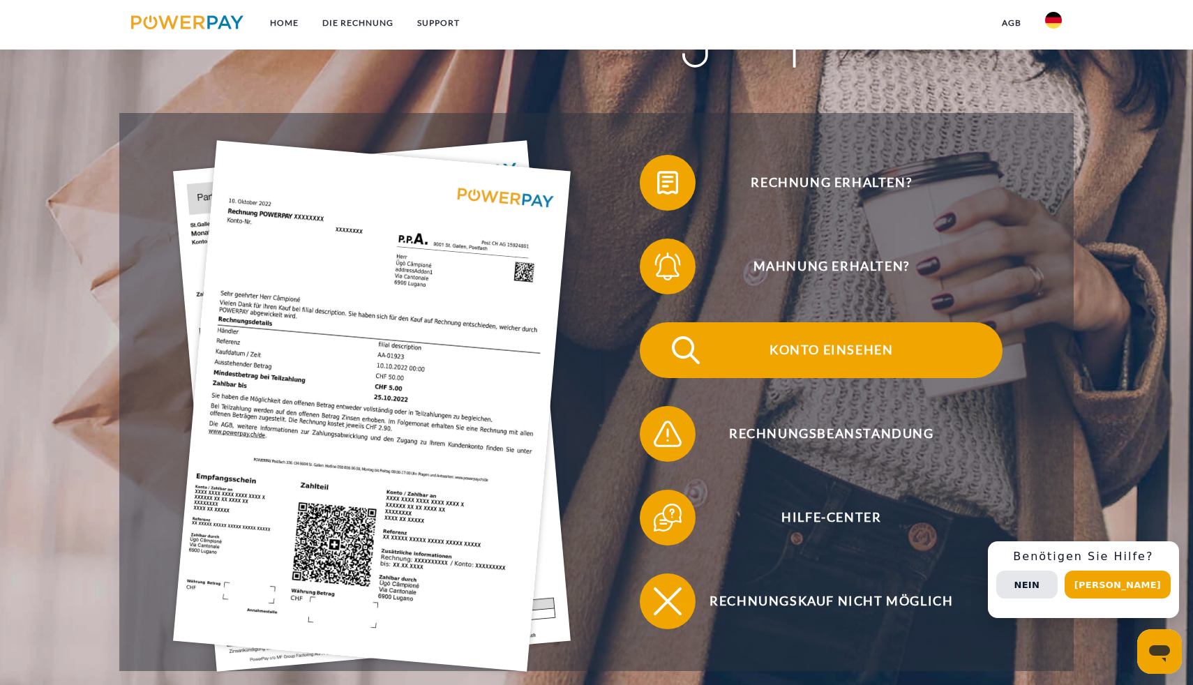 This screenshot has height=685, width=1193. What do you see at coordinates (821, 434) in the screenshot?
I see `button: Rechnungsbeanstandung` at bounding box center [821, 434].